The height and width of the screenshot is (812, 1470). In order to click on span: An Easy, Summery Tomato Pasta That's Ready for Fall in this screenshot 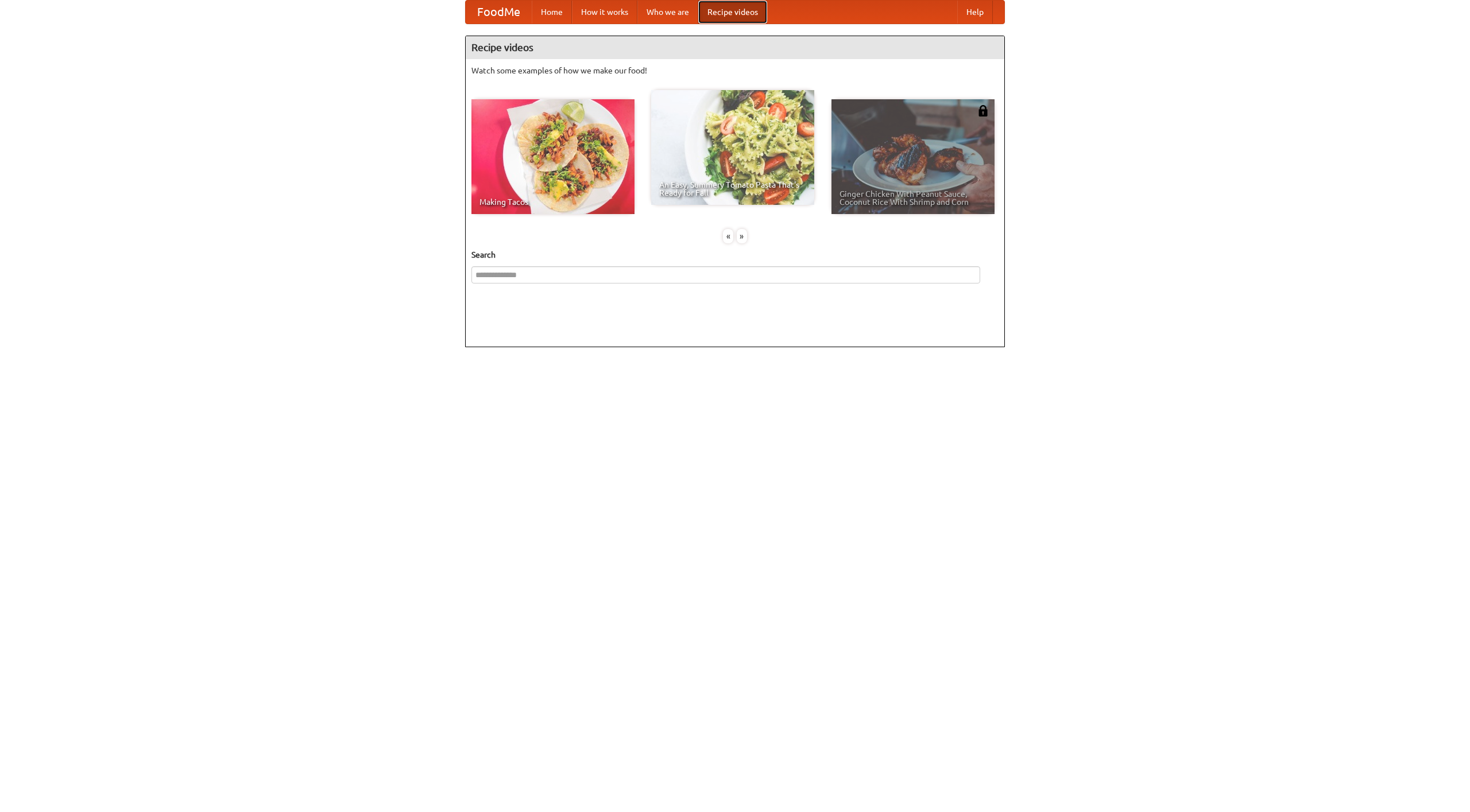, I will do `click(733, 189)`.